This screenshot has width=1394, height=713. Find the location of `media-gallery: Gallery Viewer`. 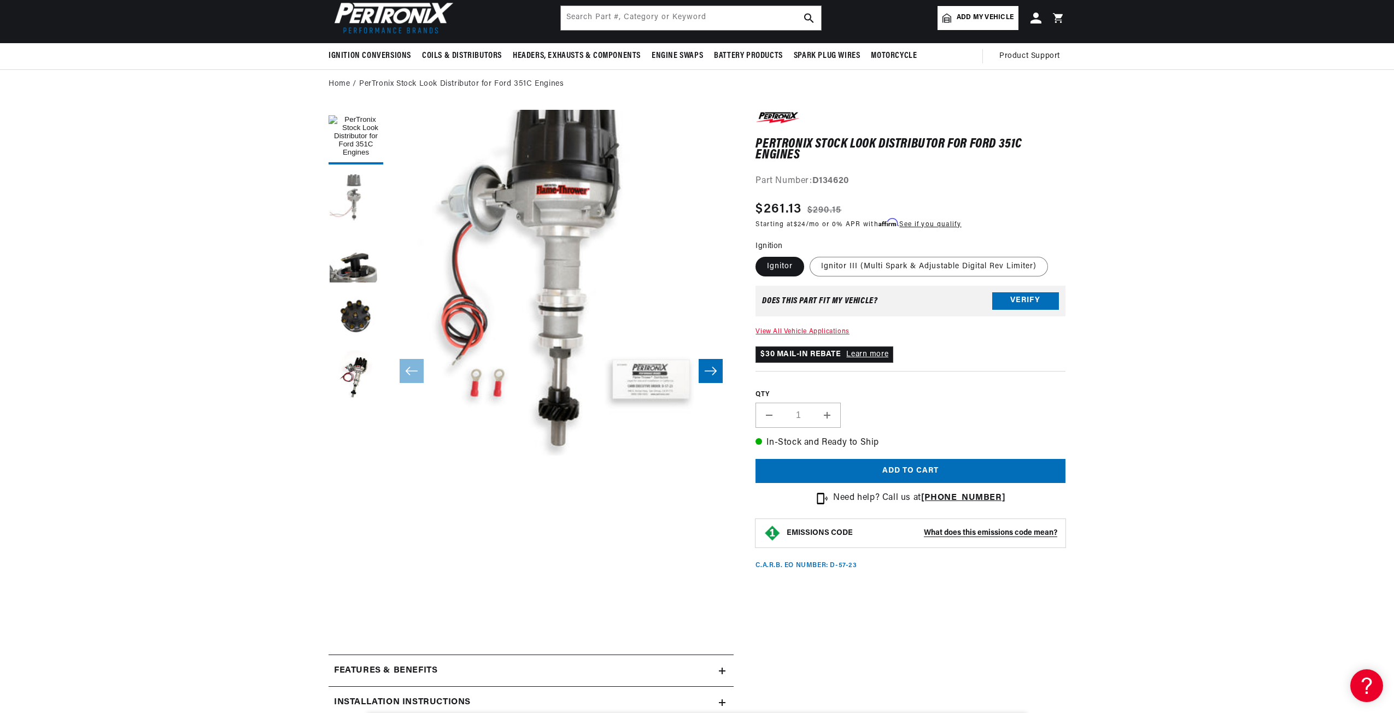

media-gallery: Gallery Viewer is located at coordinates (531, 371).